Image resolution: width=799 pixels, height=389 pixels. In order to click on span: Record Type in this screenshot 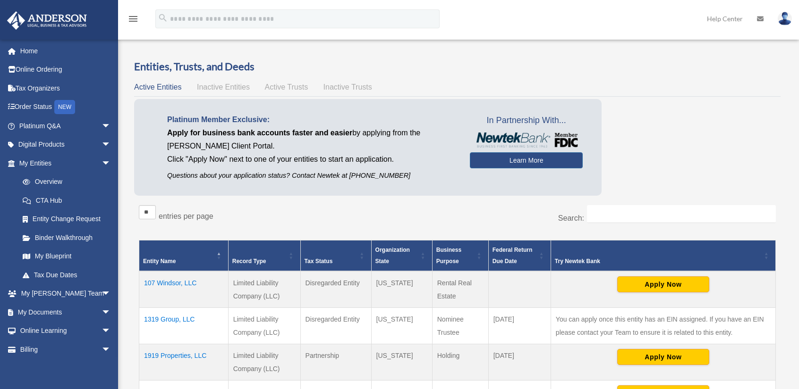, I will do `click(249, 262)`.